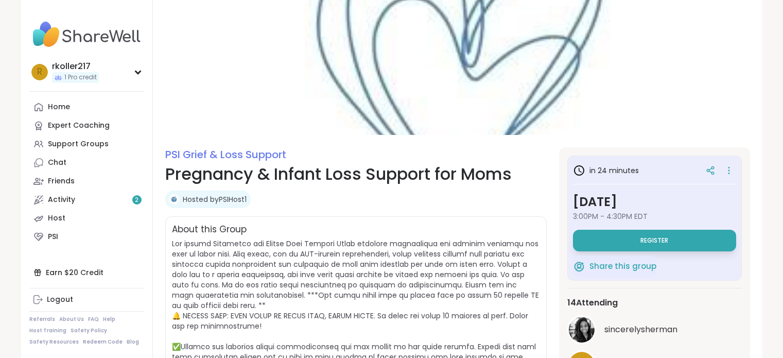 The width and height of the screenshot is (783, 358). What do you see at coordinates (133, 342) in the screenshot?
I see `a: Blog` at bounding box center [133, 342].